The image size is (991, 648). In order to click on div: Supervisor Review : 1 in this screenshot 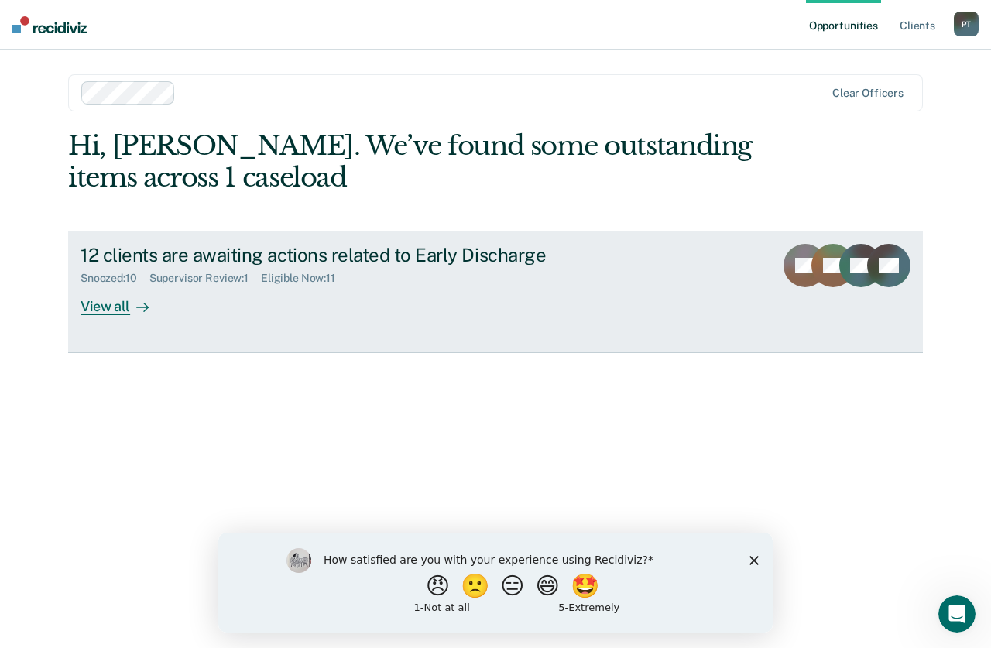, I will do `click(205, 278)`.